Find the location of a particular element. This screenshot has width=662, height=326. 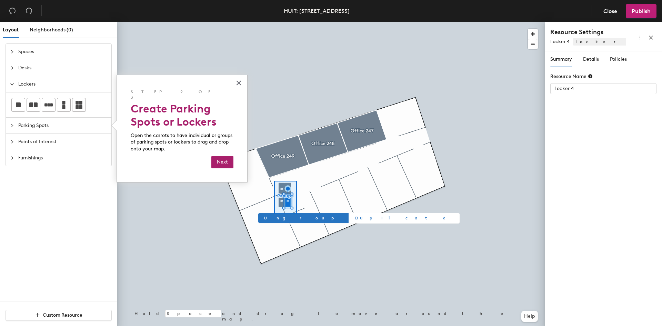

span: Layout is located at coordinates (11, 30).